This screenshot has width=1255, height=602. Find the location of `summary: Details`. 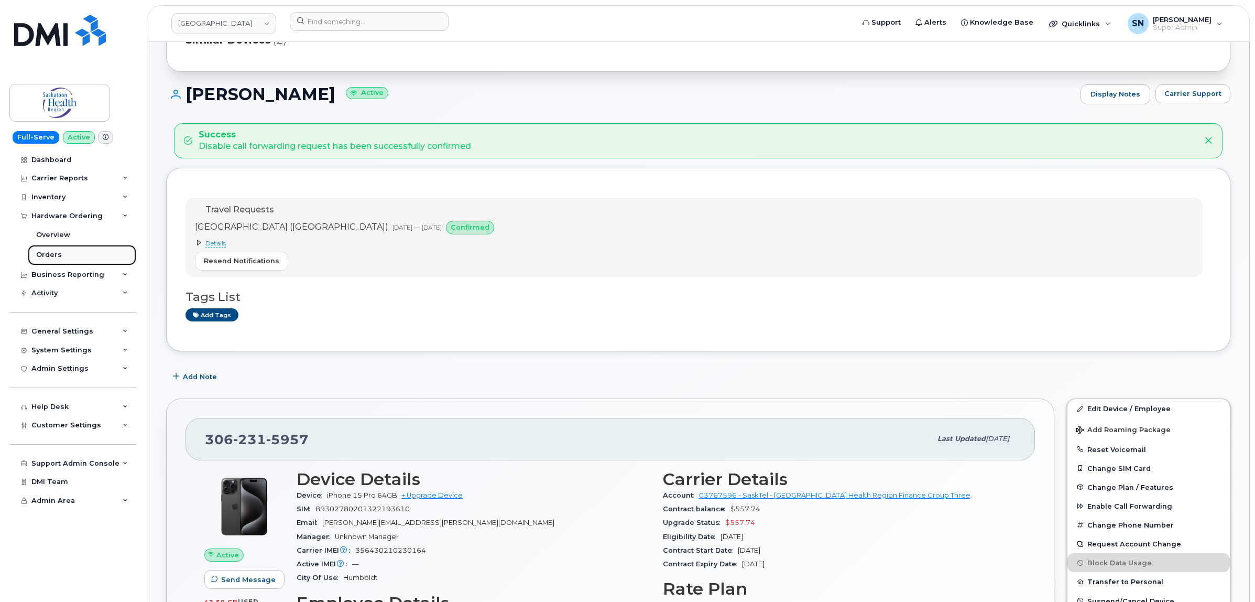

summary: Details is located at coordinates (346, 243).